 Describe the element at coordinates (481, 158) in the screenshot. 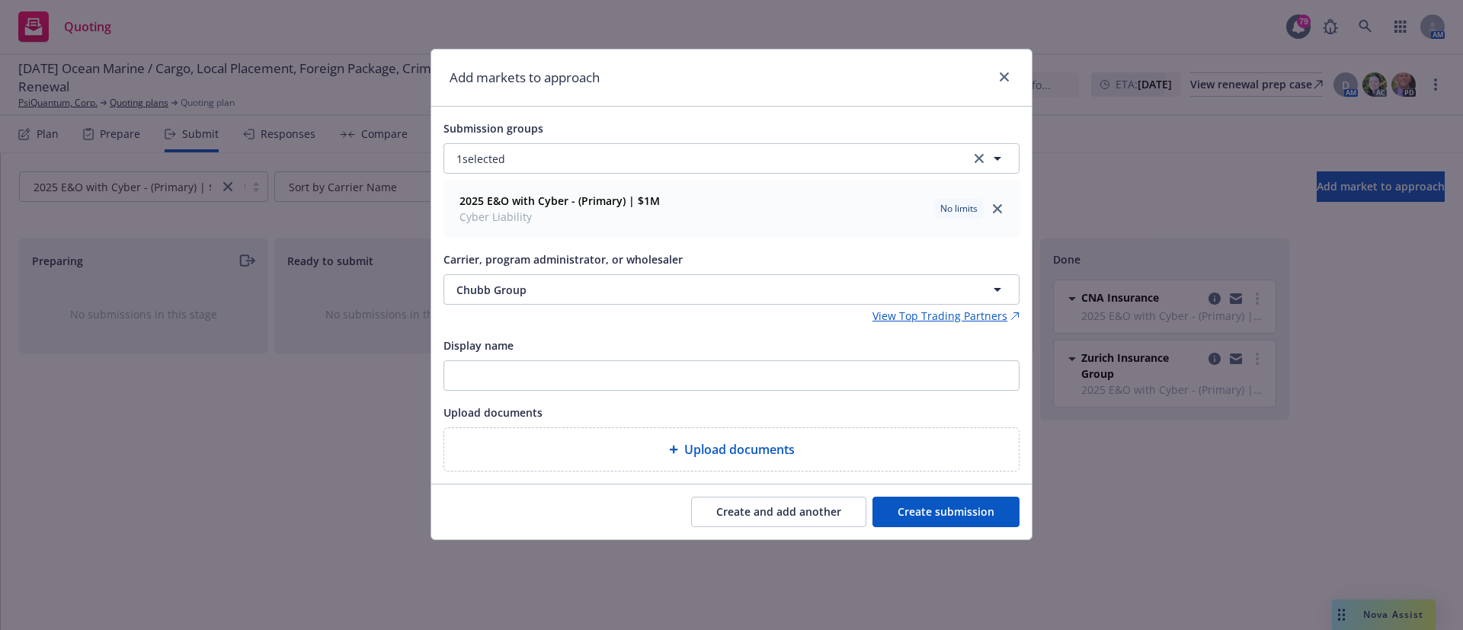

I see `span: 1 selected` at that location.